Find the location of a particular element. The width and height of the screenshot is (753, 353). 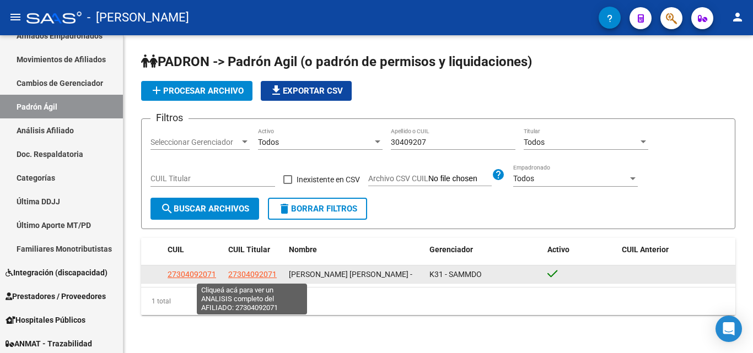

datatable-header-cell: Gerenciador is located at coordinates (484, 250).